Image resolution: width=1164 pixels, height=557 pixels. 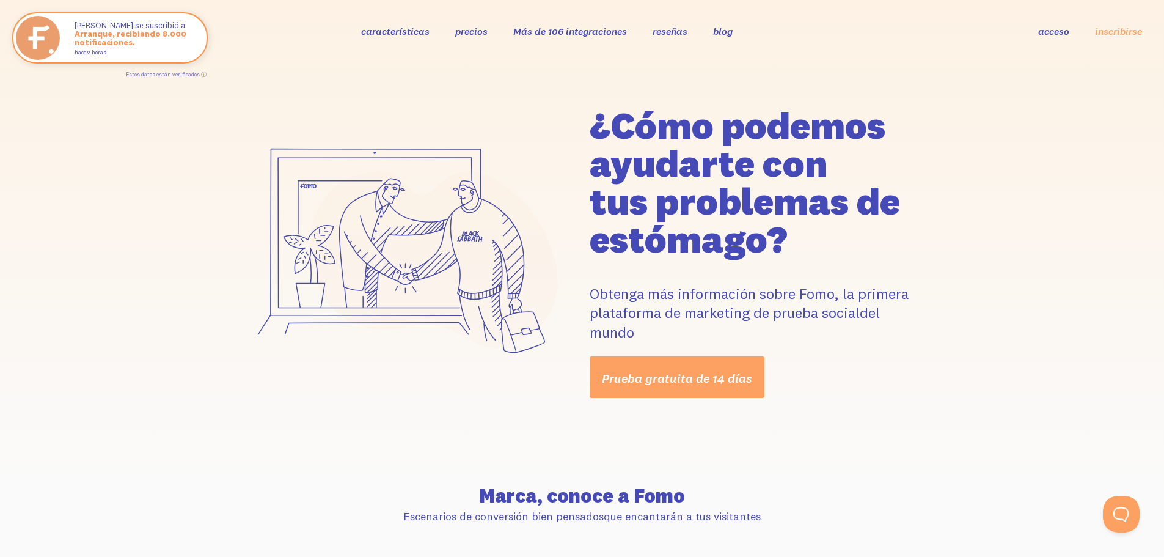 I want to click on font: Más de 106 integraciones, so click(x=570, y=31).